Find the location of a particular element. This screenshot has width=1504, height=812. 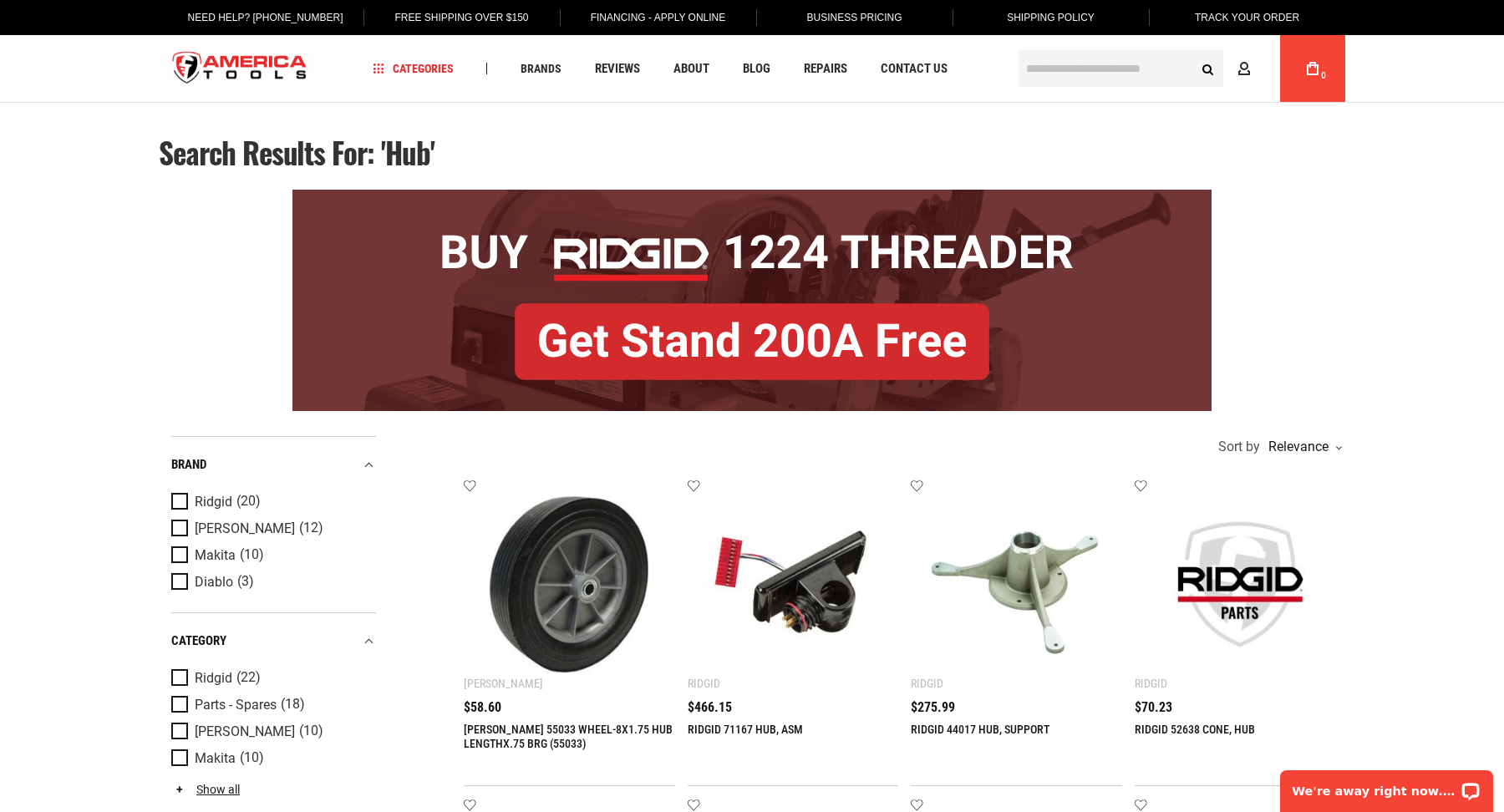

span: Reviews is located at coordinates (617, 69).